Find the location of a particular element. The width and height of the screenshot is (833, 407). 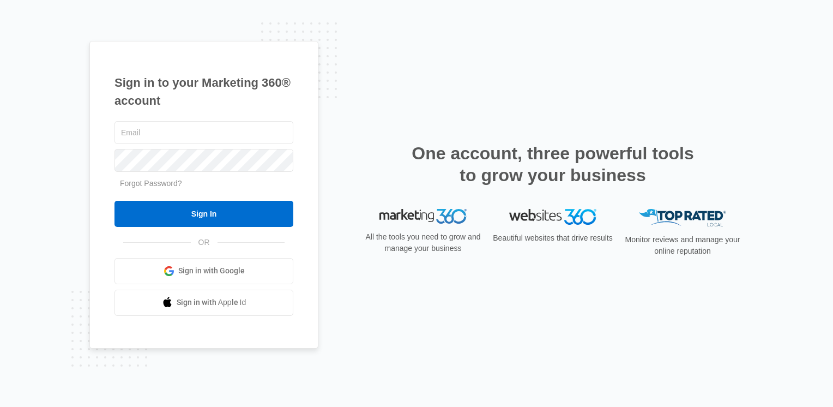

a: Sign in with Google is located at coordinates (204, 271).